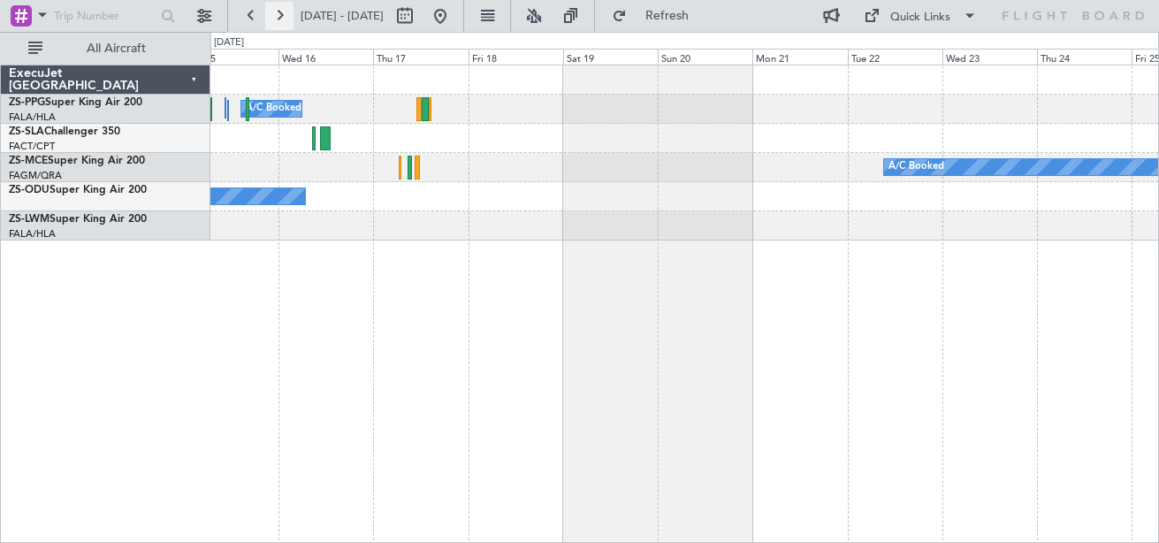  Describe the element at coordinates (657, 16) in the screenshot. I see `button: Refresh` at that location.